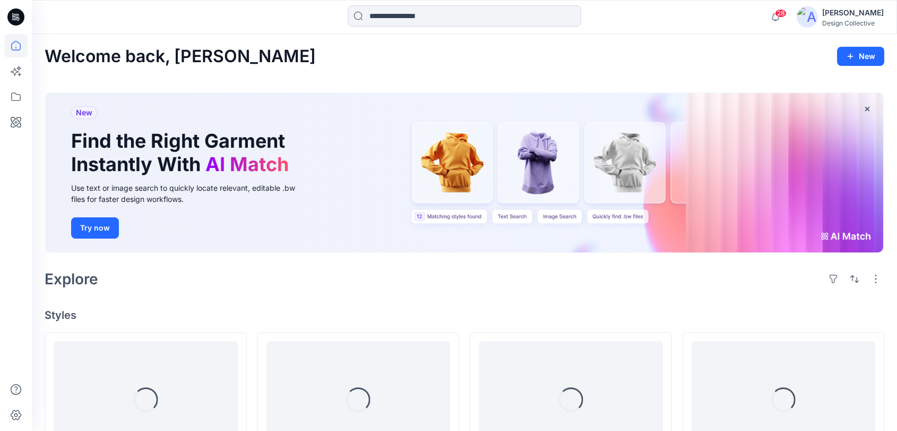 Image resolution: width=897 pixels, height=431 pixels. I want to click on a: Try now, so click(95, 228).